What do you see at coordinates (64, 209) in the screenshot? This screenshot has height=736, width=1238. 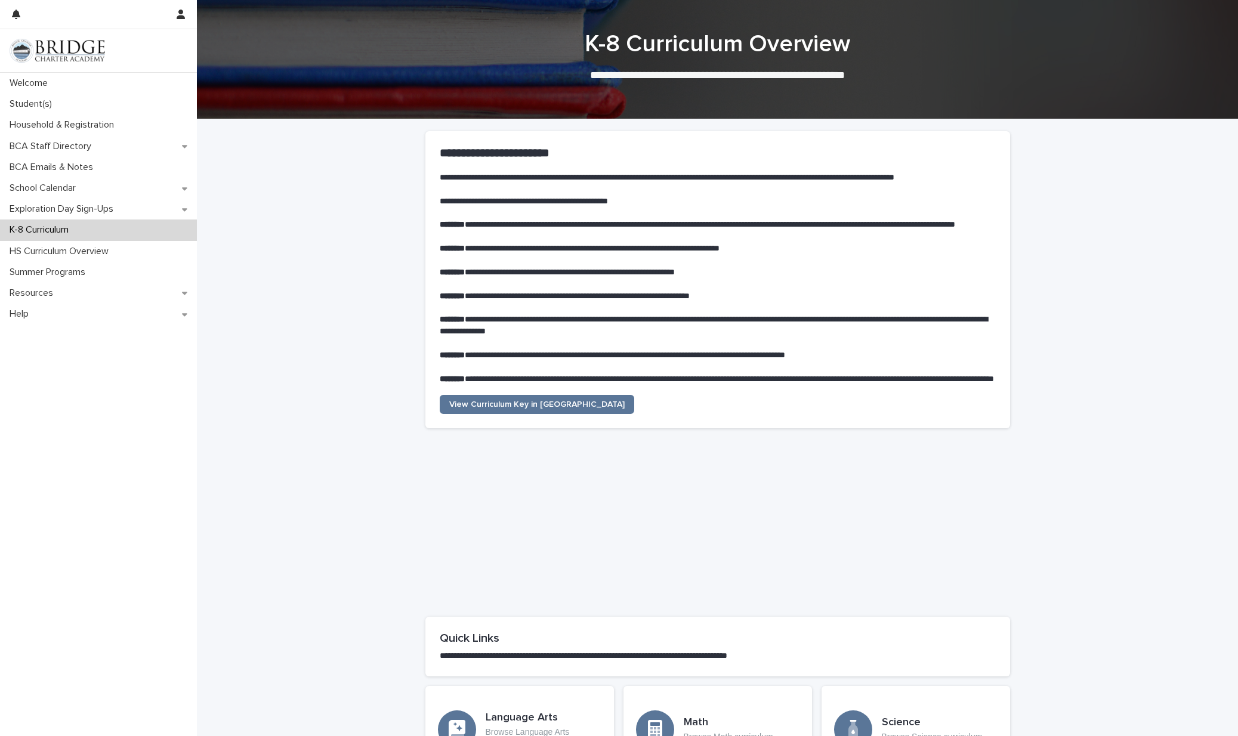 I see `p: Exploration Day Sign-Ups` at bounding box center [64, 209].